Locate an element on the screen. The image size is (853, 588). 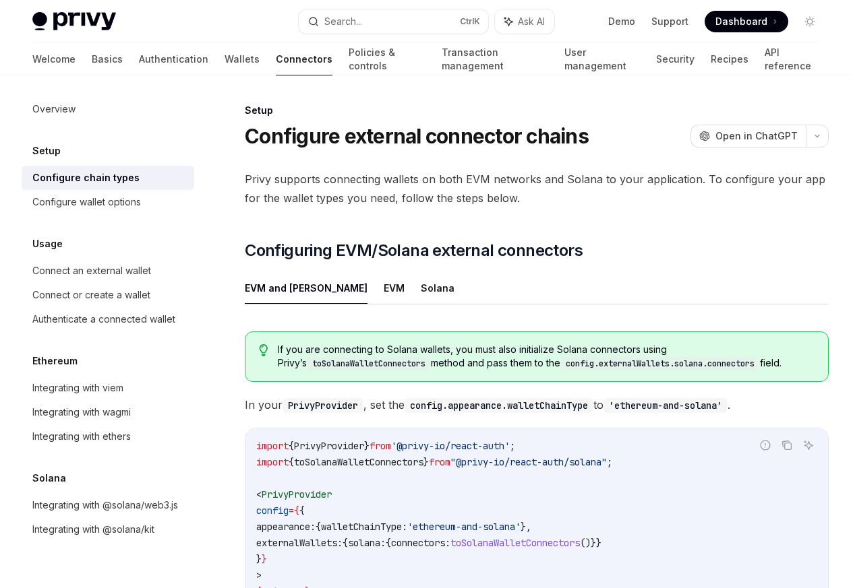
code: config.externalWallets.solana.connectors is located at coordinates (660, 364).